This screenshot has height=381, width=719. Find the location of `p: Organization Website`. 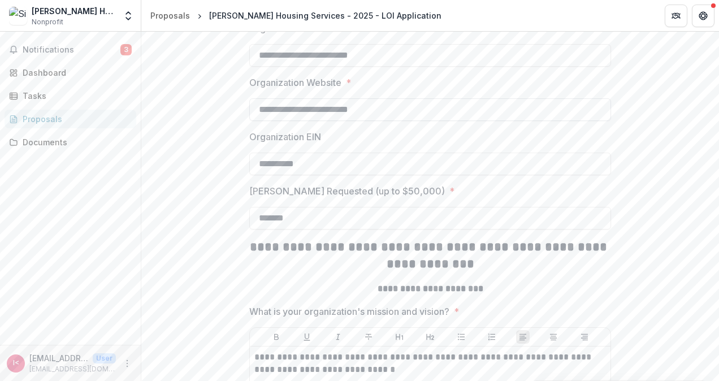

p: Organization Website is located at coordinates (295, 83).